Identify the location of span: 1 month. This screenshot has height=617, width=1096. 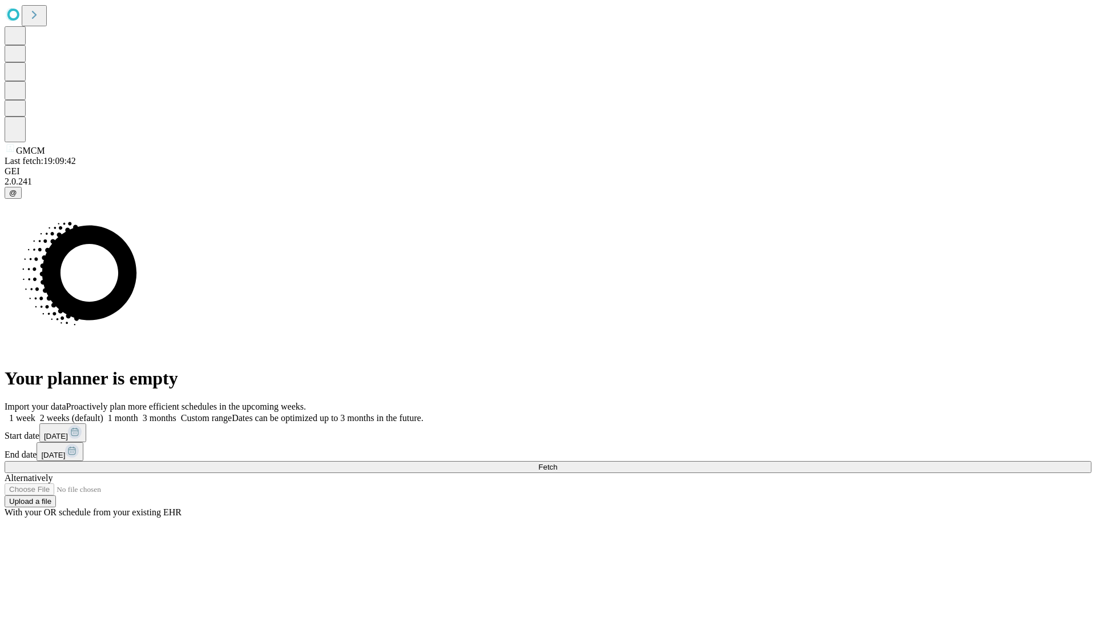
(123, 417).